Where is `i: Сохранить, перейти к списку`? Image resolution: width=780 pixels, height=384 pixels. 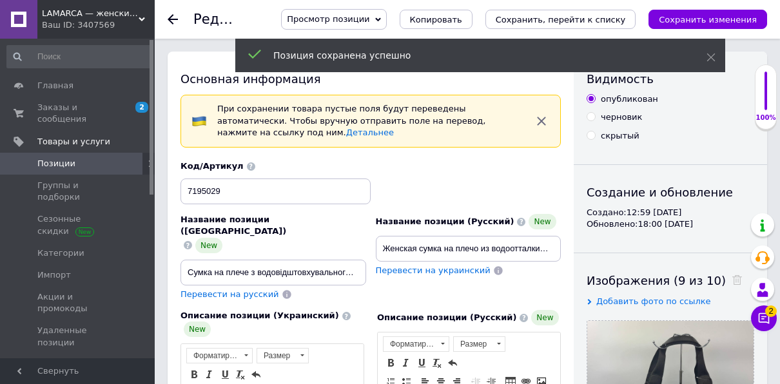
i: Сохранить, перейти к списку is located at coordinates (561, 19).